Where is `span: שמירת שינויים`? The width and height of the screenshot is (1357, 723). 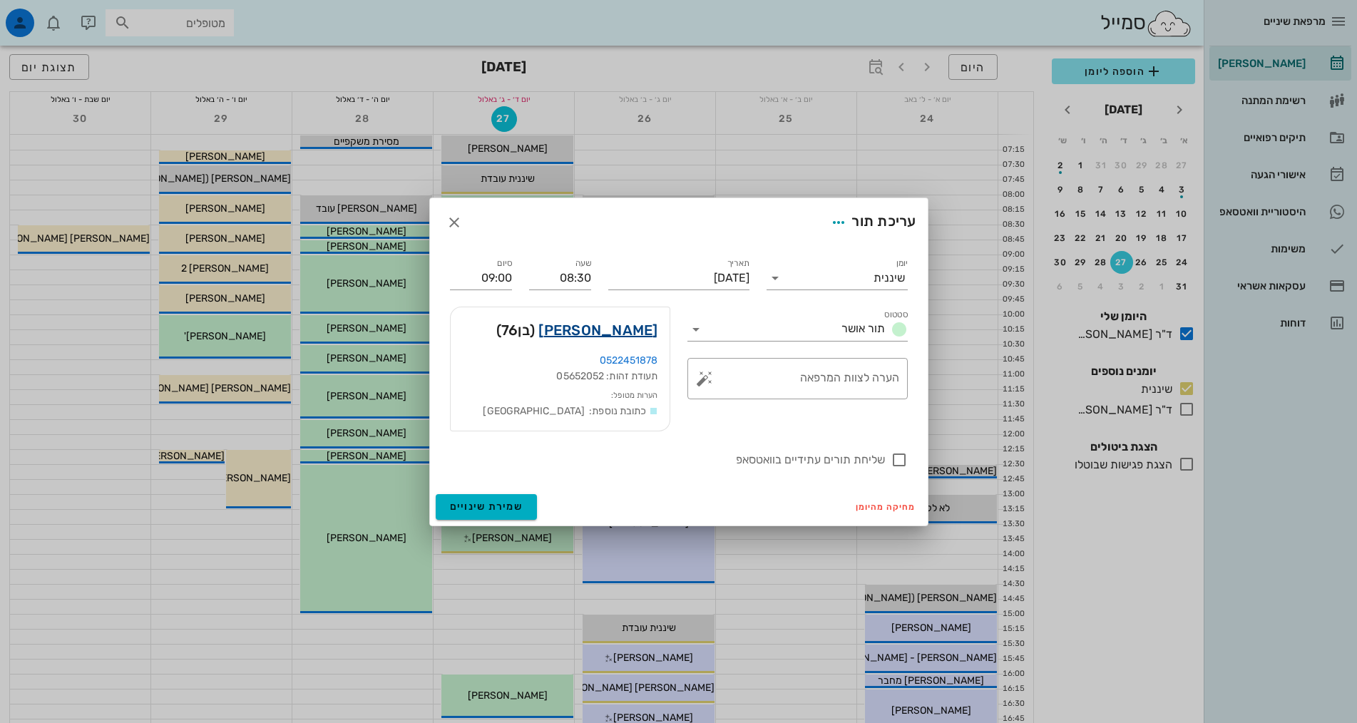 span: שמירת שינויים is located at coordinates (486, 506).